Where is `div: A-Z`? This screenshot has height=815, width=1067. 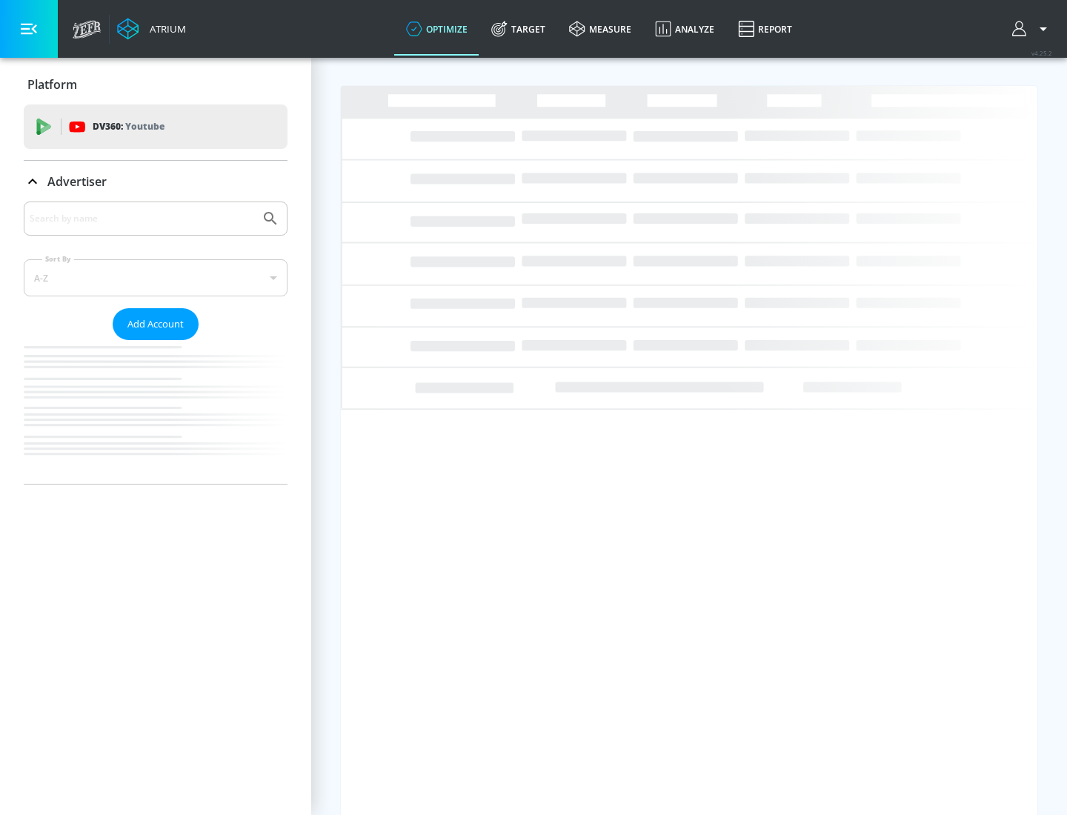 div: A-Z is located at coordinates (156, 278).